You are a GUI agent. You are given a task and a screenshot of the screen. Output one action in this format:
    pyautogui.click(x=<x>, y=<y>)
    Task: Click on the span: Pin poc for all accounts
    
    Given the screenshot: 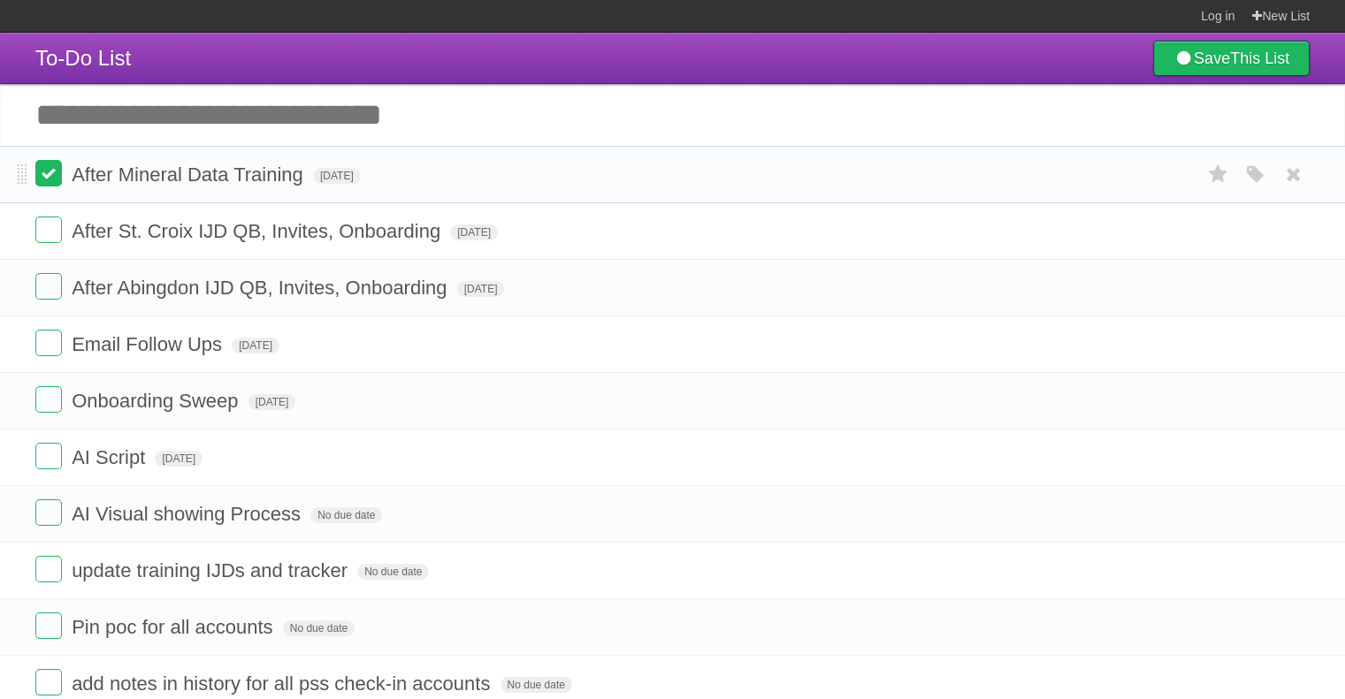 What is the action you would take?
    pyautogui.click(x=174, y=627)
    